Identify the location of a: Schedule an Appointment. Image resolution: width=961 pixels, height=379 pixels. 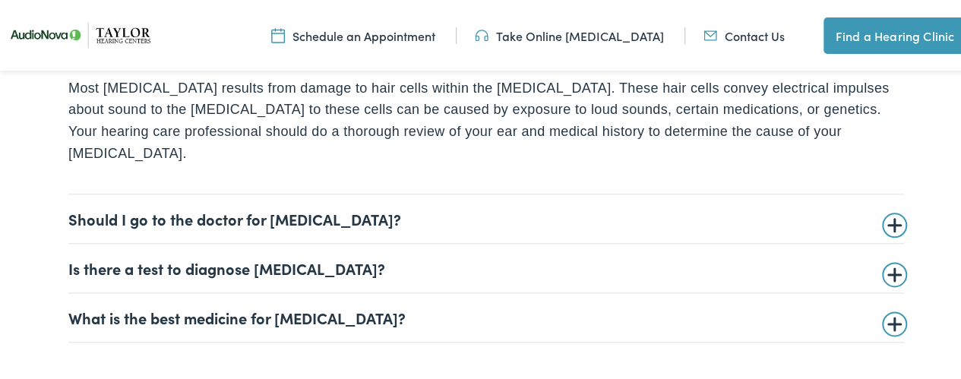
(353, 33).